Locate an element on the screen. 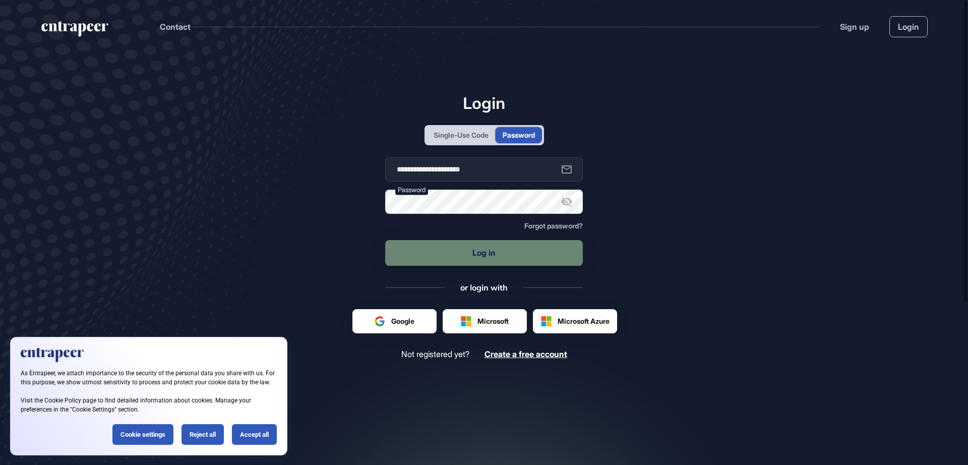  div: Password is located at coordinates (519, 135).